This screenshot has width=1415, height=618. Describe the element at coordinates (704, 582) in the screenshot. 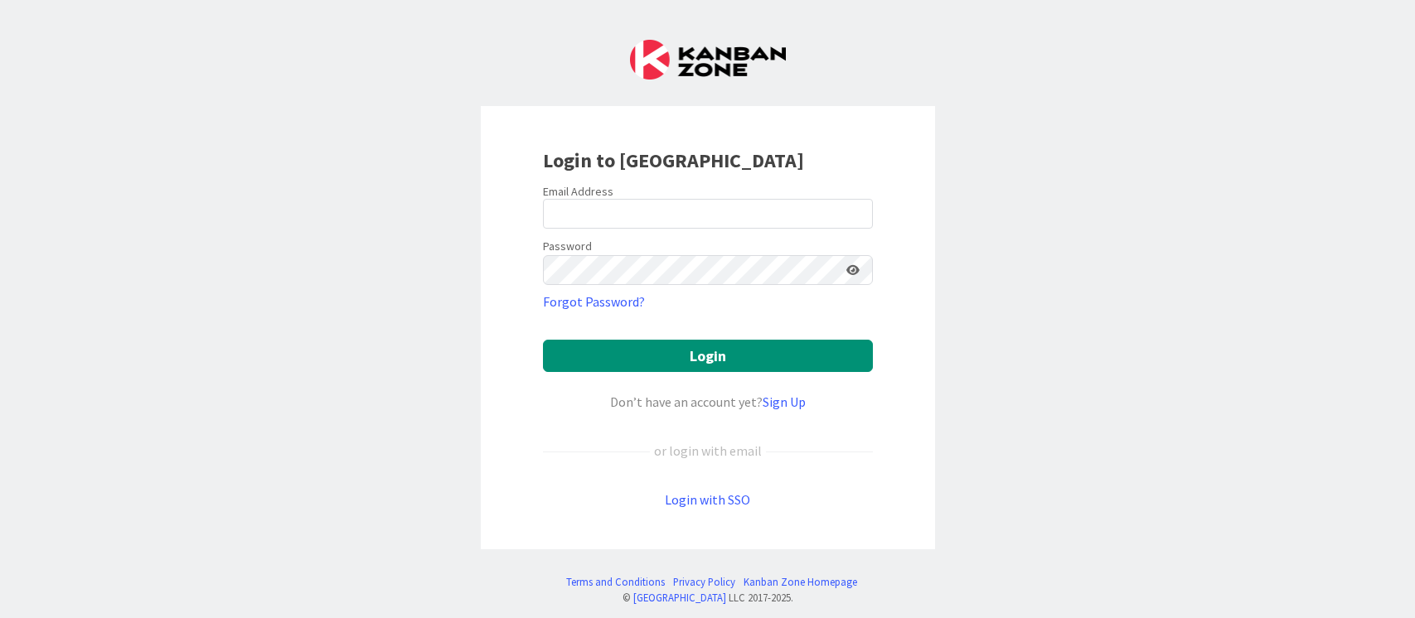

I see `a: Privacy Policy` at that location.